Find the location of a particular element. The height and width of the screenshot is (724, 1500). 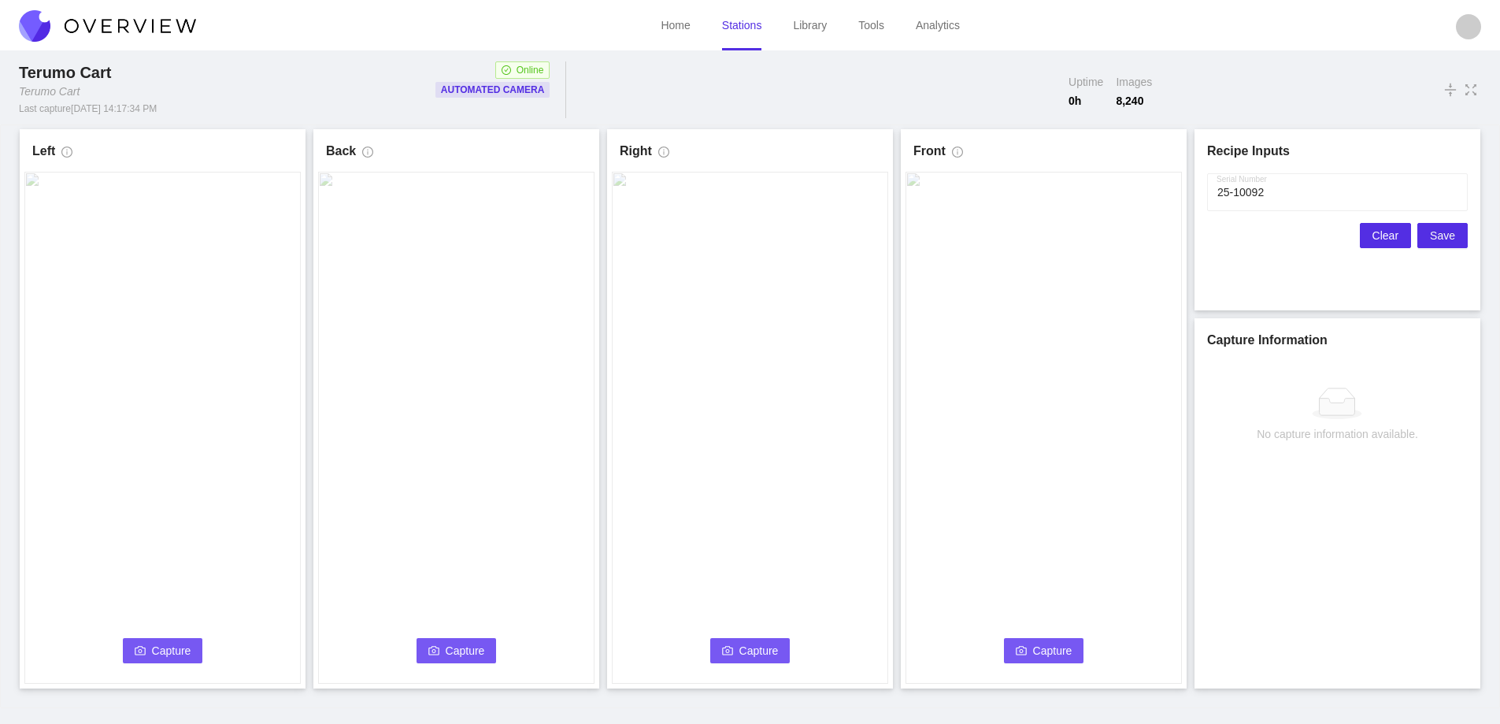

span: Uptime is located at coordinates (1086, 82).